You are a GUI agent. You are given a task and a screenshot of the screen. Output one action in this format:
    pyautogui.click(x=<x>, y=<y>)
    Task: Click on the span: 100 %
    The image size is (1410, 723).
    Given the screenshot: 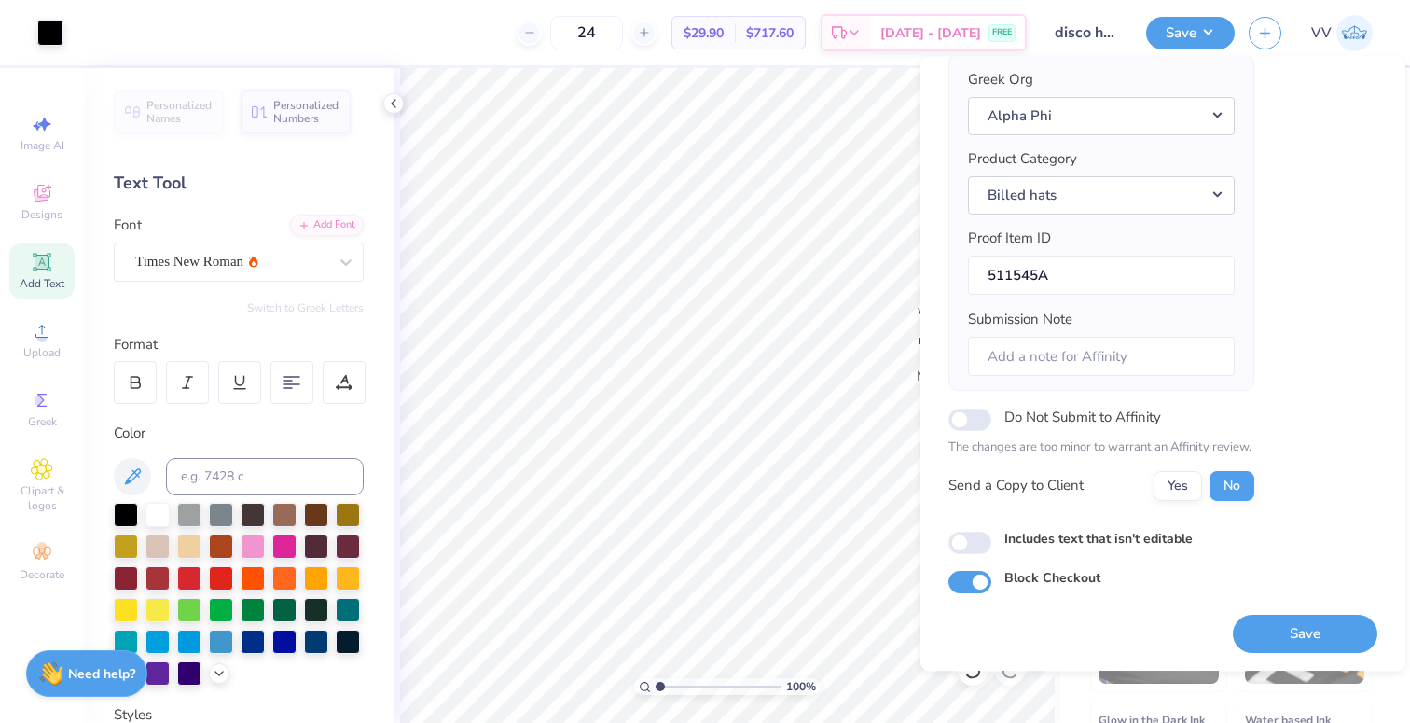 What is the action you would take?
    pyautogui.click(x=801, y=686)
    